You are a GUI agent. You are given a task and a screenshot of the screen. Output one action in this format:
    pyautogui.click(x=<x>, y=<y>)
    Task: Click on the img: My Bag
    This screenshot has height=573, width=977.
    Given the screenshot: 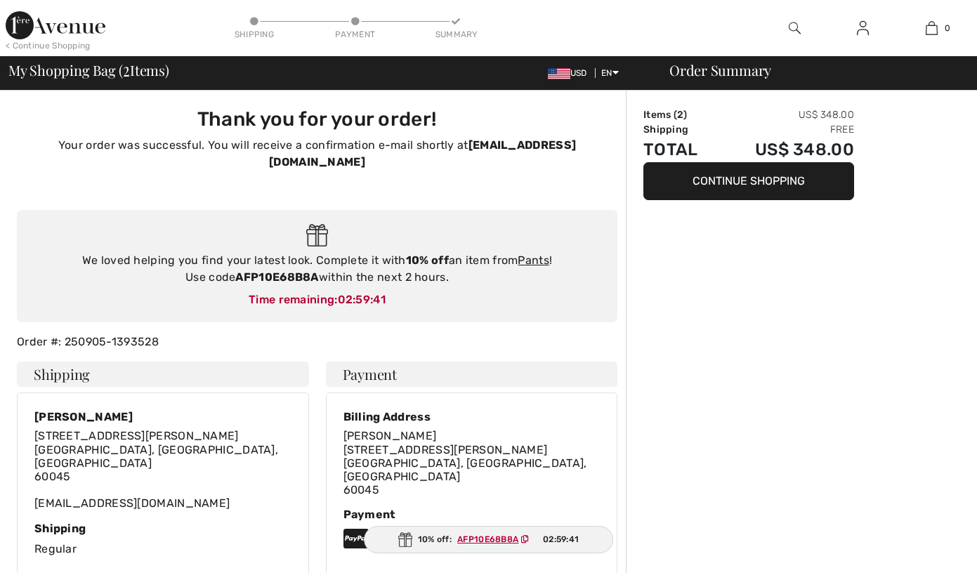 What is the action you would take?
    pyautogui.click(x=931, y=28)
    